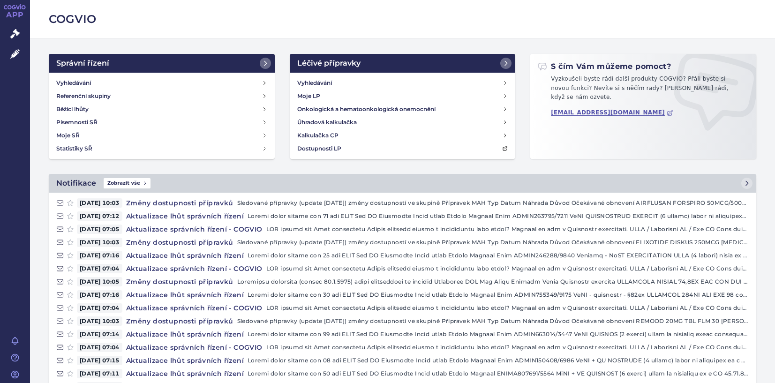 The image size is (775, 383). I want to click on p: Loremi dolor sitame con 99 adi ELIT Sed DO Eiusmodte Incid utlab Etdolo Magnaal Enim ADMIN663014/..., so click(498, 334).